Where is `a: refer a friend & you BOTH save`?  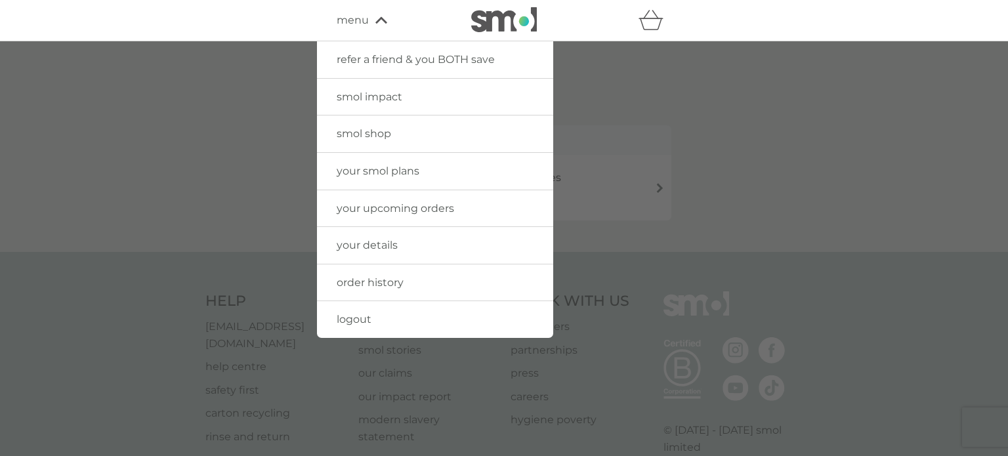
a: refer a friend & you BOTH save is located at coordinates (435, 60).